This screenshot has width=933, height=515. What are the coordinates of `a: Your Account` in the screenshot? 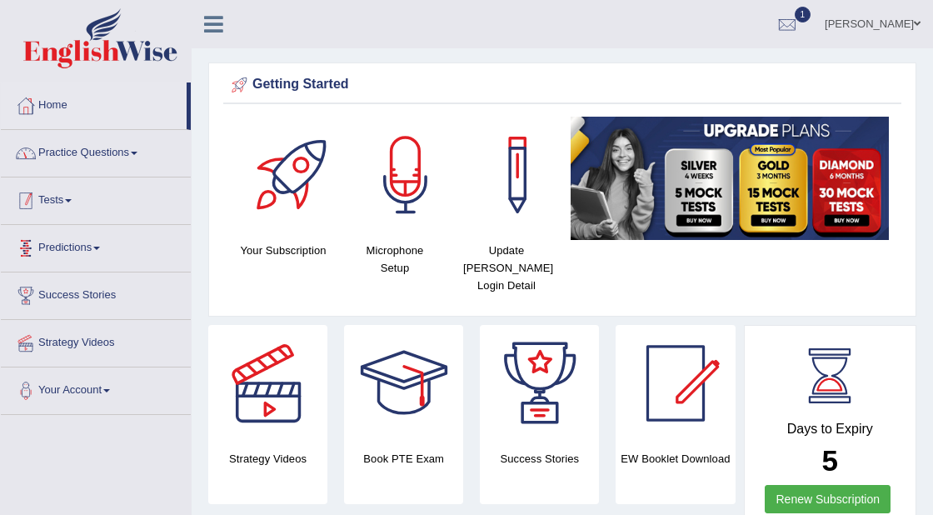 It's located at (96, 388).